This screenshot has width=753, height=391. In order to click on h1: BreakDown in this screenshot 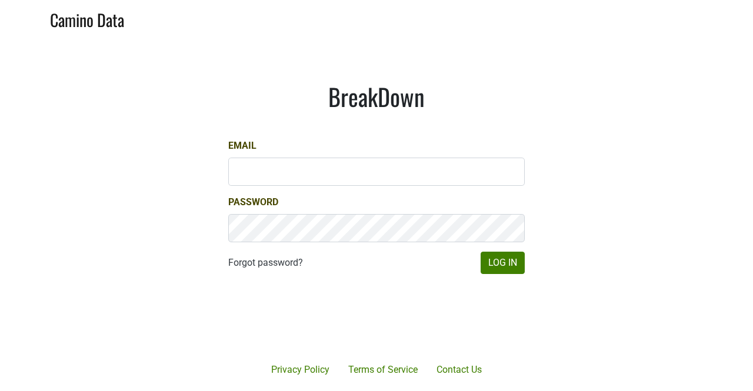, I will do `click(376, 96)`.